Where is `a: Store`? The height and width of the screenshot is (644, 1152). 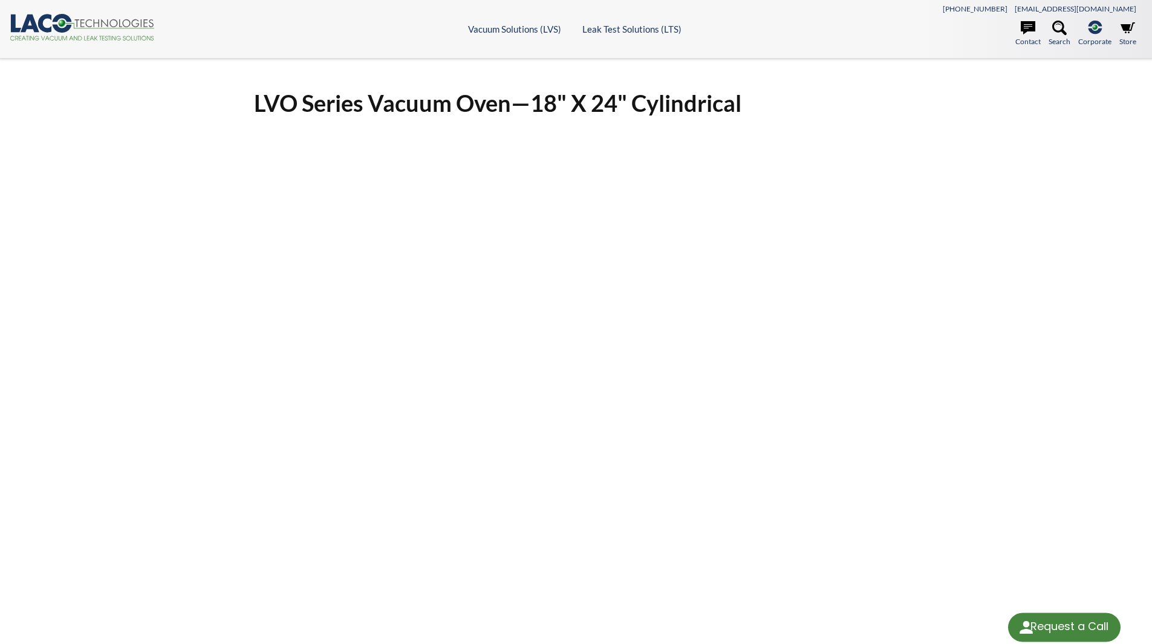 a: Store is located at coordinates (1128, 34).